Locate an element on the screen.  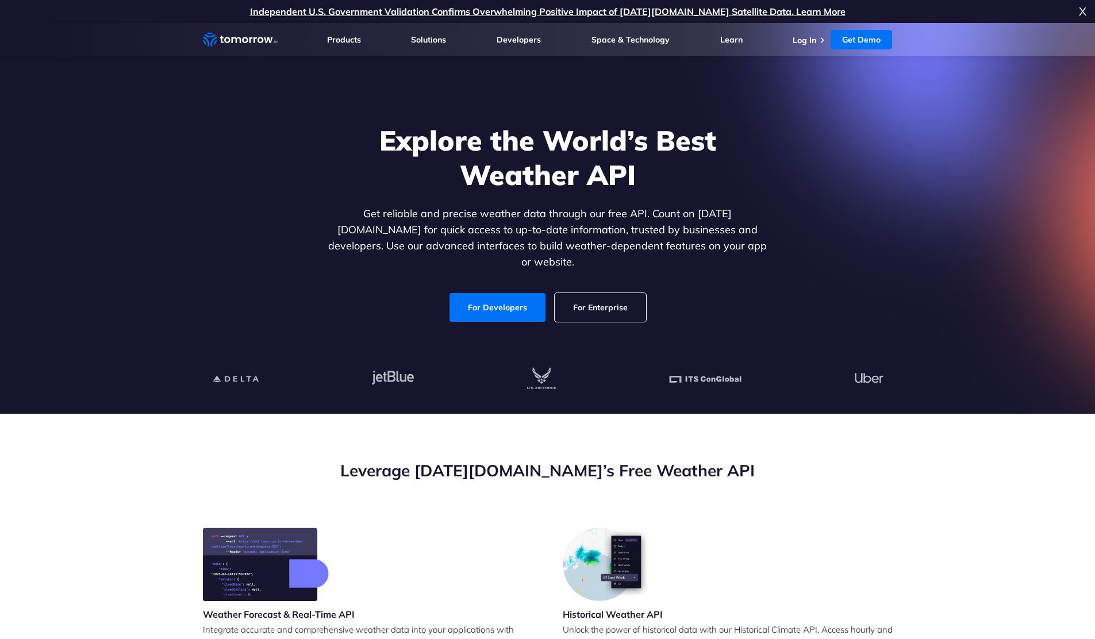
a: Developers is located at coordinates (518, 40).